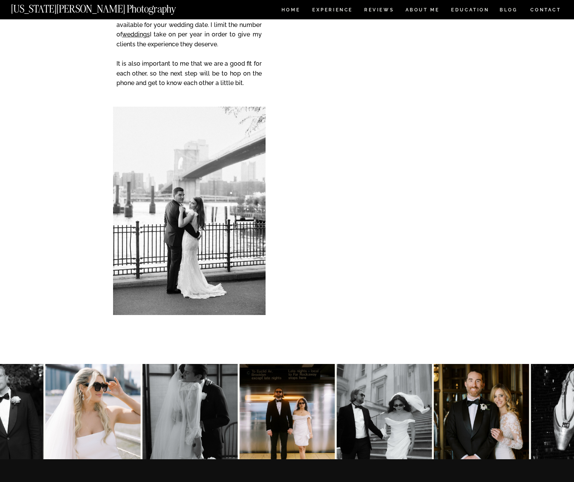  What do you see at coordinates (190, 411) in the screenshot?
I see `img: Anna & Felipe — embracing the moment, and the magic follows.` at bounding box center [190, 411].